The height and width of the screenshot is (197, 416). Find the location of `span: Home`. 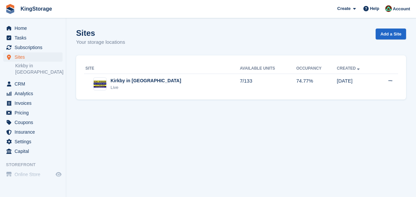

span: Home is located at coordinates (34, 28).